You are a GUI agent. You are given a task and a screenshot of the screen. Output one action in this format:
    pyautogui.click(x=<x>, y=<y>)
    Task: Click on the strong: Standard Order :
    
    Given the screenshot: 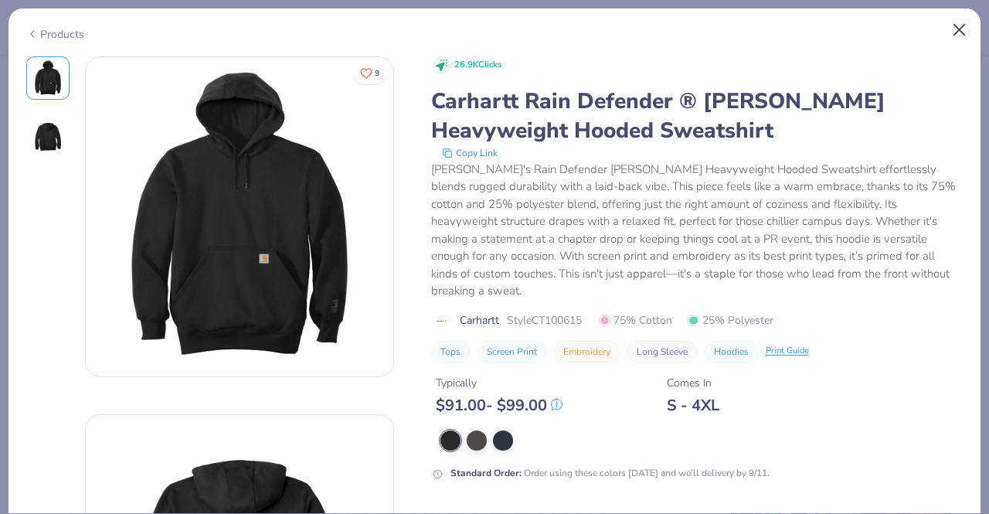 What is the action you would take?
    pyautogui.click(x=486, y=473)
    